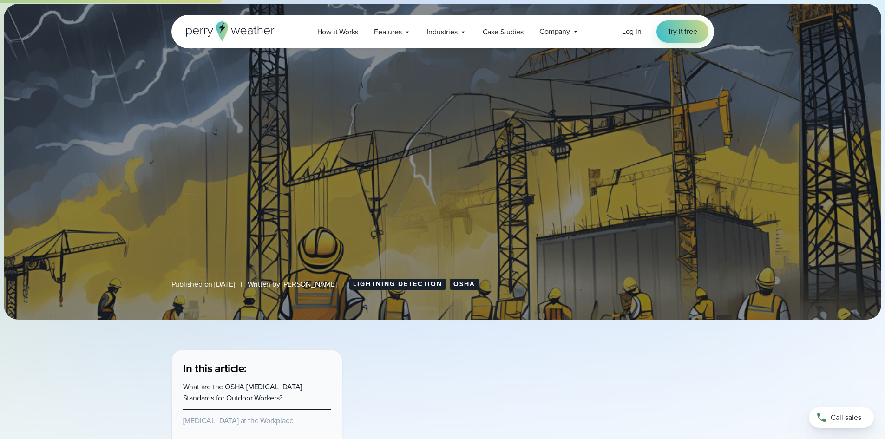 This screenshot has width=885, height=439. What do you see at coordinates (846, 418) in the screenshot?
I see `span: Call sales` at bounding box center [846, 418].